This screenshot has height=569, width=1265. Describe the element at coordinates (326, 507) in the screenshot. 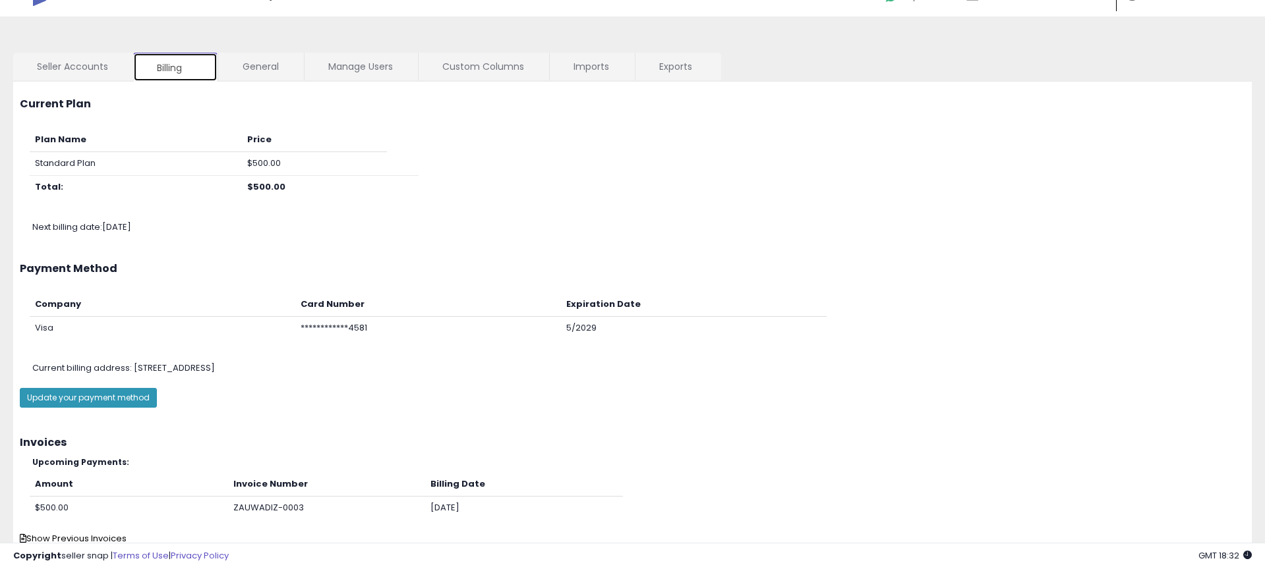

I see `td: ZAUWADIZ-0003` at that location.